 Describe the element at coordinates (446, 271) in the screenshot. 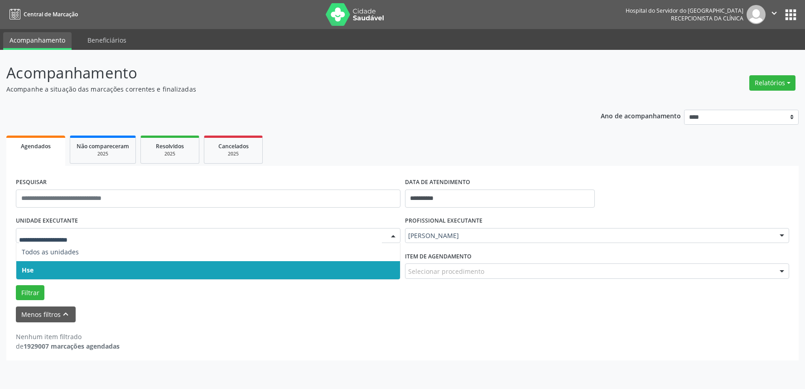

I see `span: Selecionar procedimento` at that location.